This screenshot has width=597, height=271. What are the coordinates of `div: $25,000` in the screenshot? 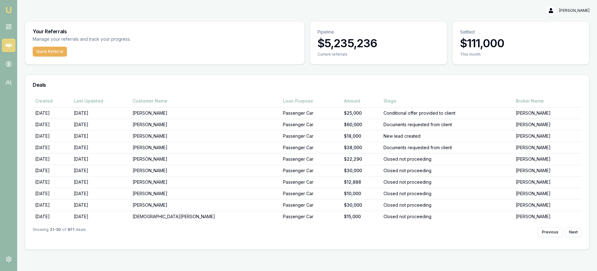 It's located at (361, 113).